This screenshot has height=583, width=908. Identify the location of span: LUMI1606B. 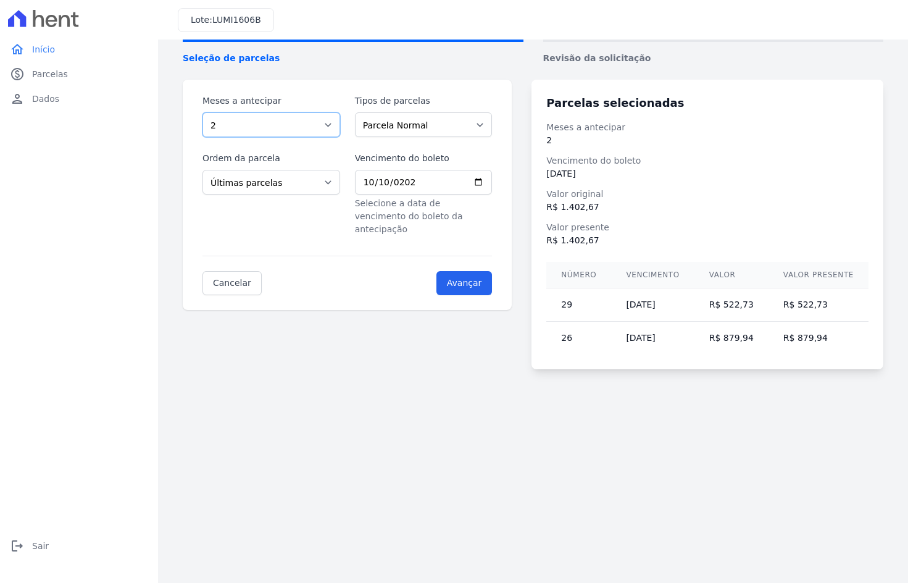
(236, 20).